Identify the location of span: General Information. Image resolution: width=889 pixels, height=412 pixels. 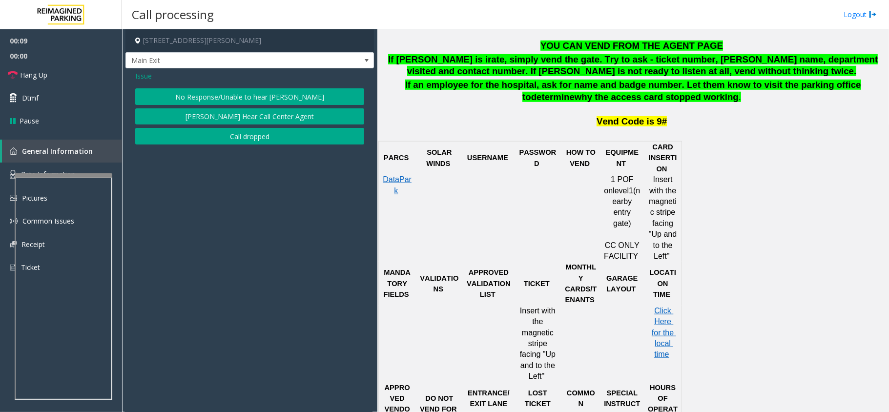
(57, 151).